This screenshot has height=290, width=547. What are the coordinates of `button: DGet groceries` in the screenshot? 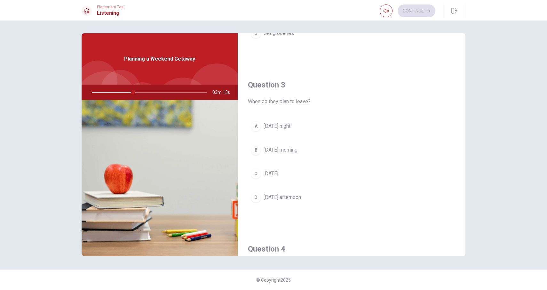 It's located at (352, 33).